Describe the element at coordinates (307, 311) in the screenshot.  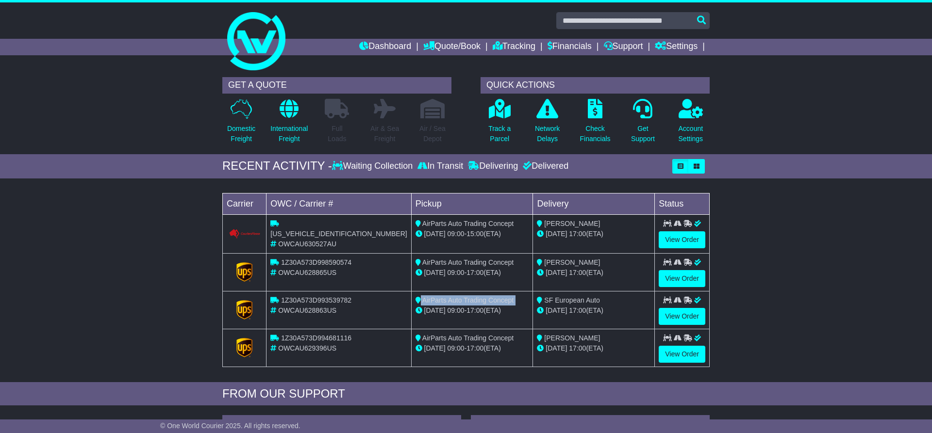
I see `span: OWCAU628863US` at that location.